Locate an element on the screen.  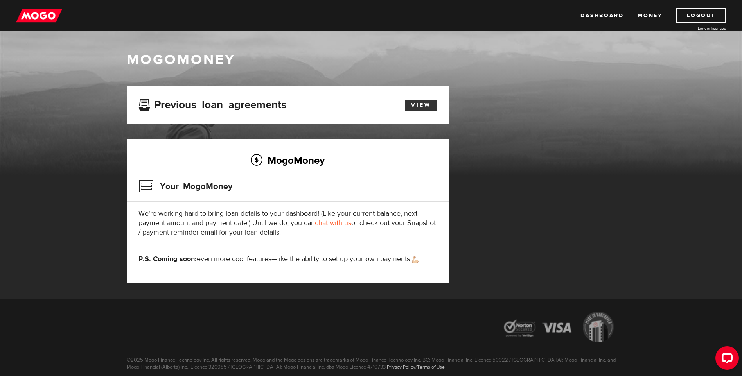
h3: Previous loan agreements is located at coordinates (212, 104).